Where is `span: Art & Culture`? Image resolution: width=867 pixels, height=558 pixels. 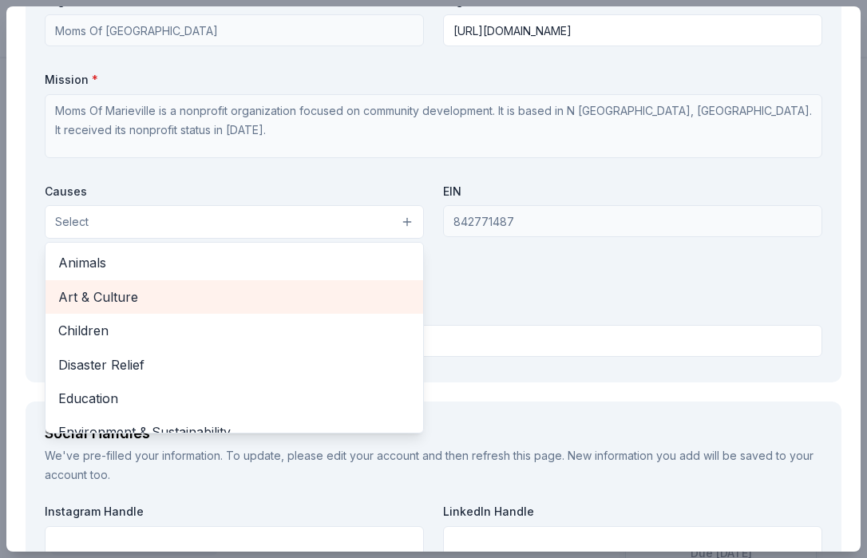
span: Art & Culture is located at coordinates (234, 297).